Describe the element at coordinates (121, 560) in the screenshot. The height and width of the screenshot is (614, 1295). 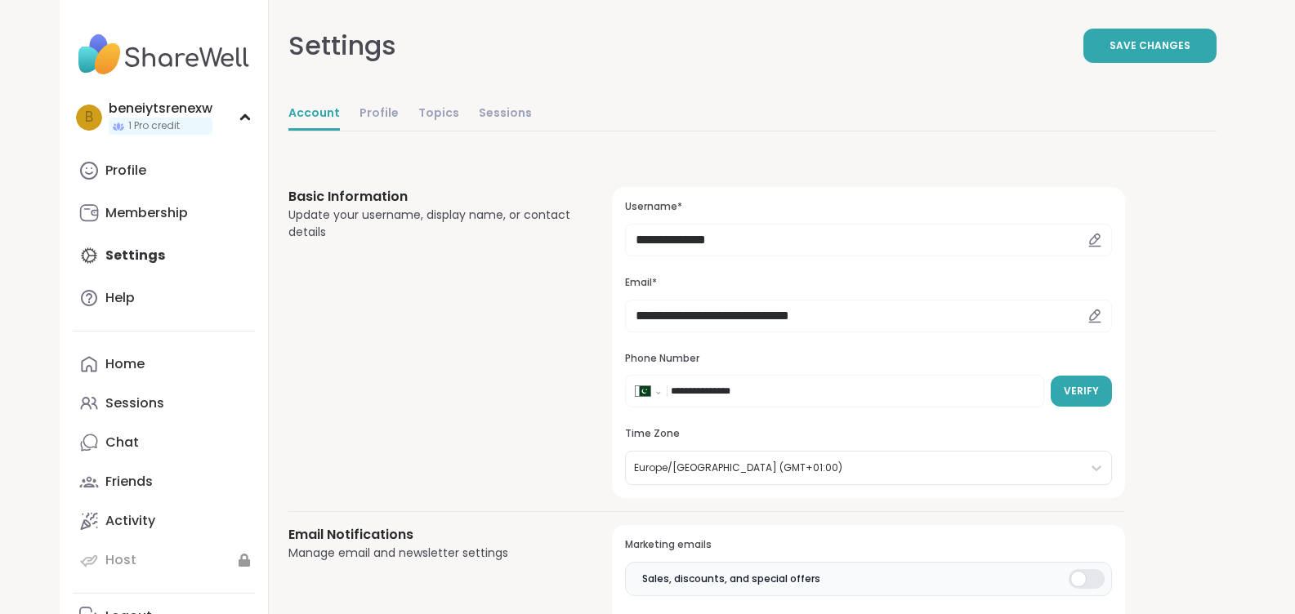
I see `div: Host` at that location.